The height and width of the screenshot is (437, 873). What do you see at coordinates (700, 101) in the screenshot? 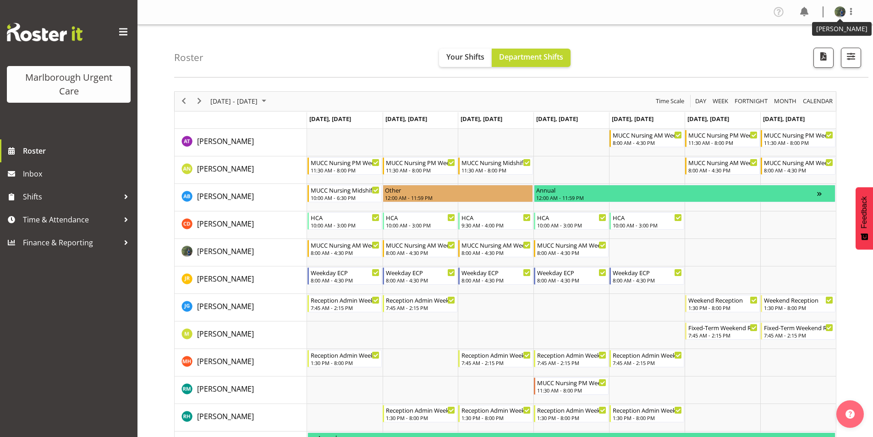
I see `button: Timeline Day` at bounding box center [700, 101].